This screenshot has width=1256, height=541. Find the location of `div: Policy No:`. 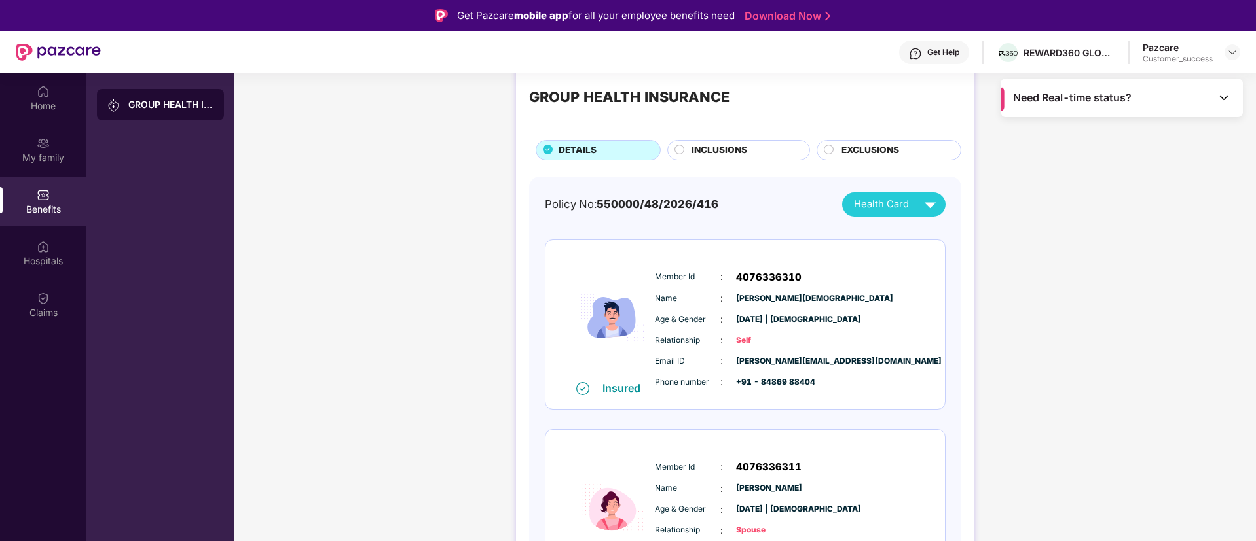

div: Policy No: is located at coordinates (631, 204).